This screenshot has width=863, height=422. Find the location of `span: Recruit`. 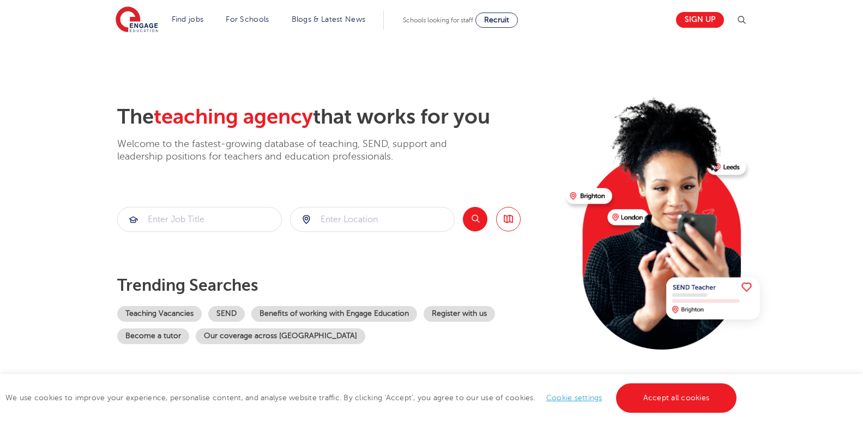

span: Recruit is located at coordinates (497, 20).